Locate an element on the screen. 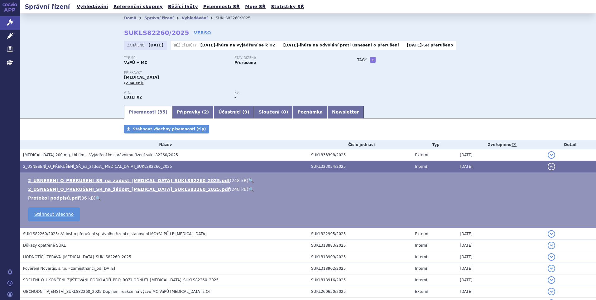 Image resolution: width=596 pixels, height=300 pixels. a: Referenční skupiny is located at coordinates (138, 7).